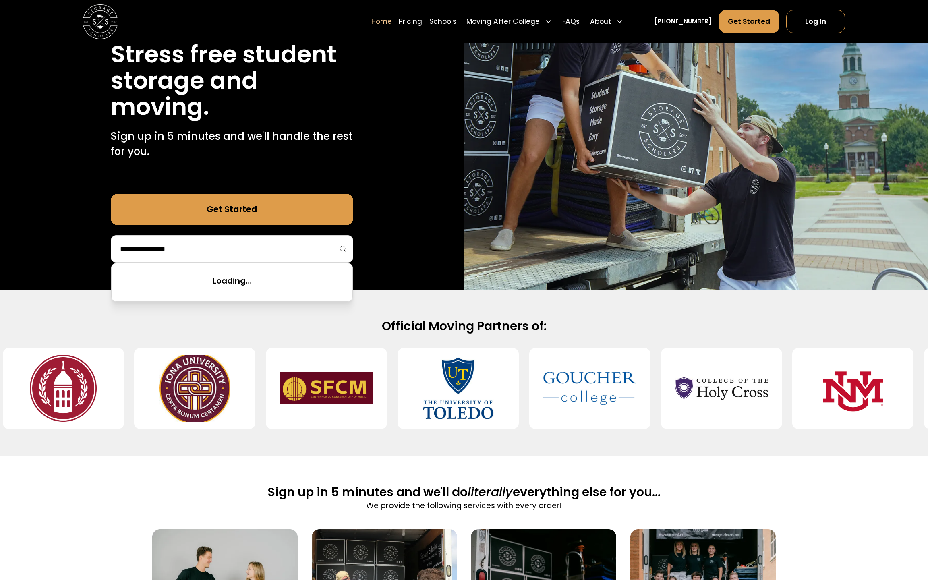 The height and width of the screenshot is (580, 928). Describe the element at coordinates (816, 22) in the screenshot. I see `a: Log In` at that location.